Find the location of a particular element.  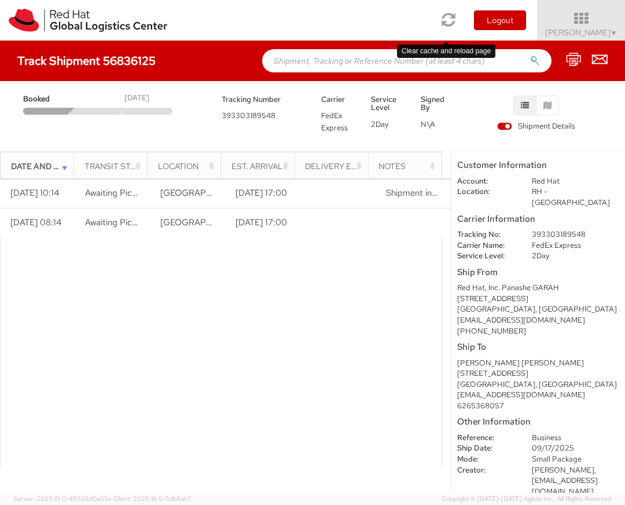

dt: Ship Date: is located at coordinates (486, 448).